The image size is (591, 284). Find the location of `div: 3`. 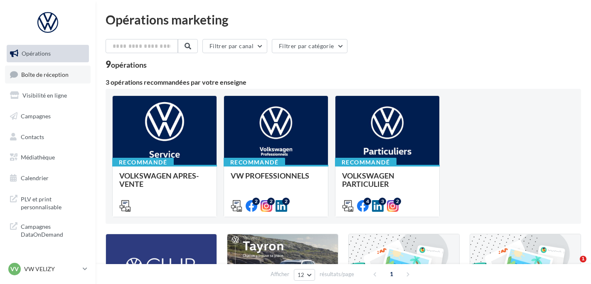

div: 3 is located at coordinates (383, 202).